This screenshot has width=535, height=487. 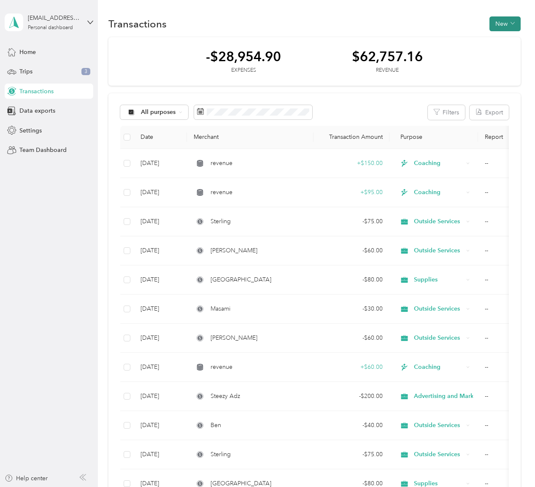 What do you see at coordinates (160, 137) in the screenshot?
I see `th: Date` at bounding box center [160, 137].